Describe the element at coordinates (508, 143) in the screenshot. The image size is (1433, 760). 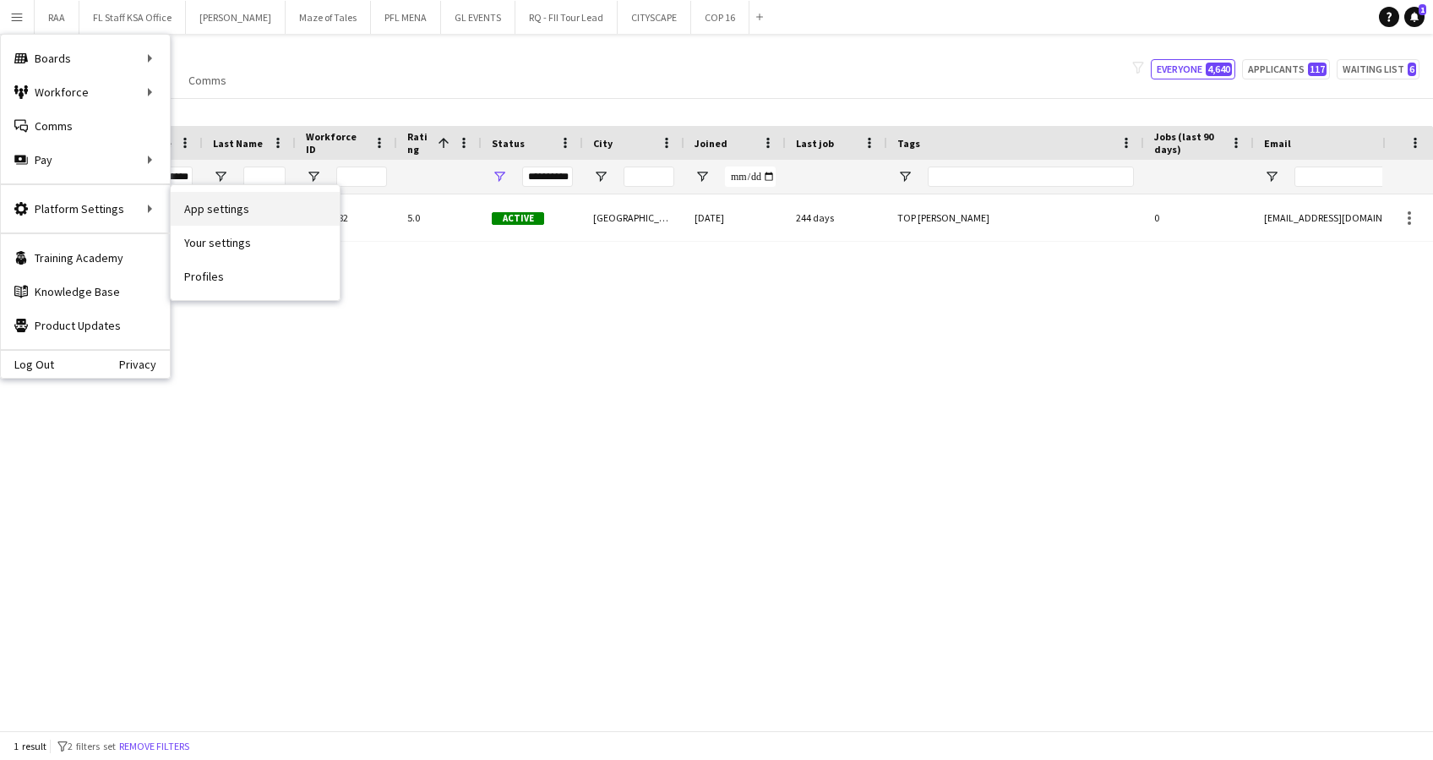
I see `span: Status` at that location.